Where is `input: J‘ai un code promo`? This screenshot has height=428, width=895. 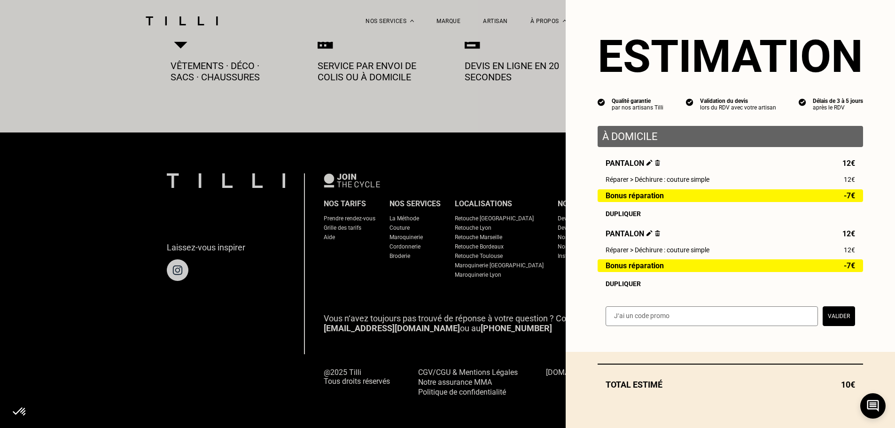
input: J‘ai un code promo is located at coordinates (712, 316).